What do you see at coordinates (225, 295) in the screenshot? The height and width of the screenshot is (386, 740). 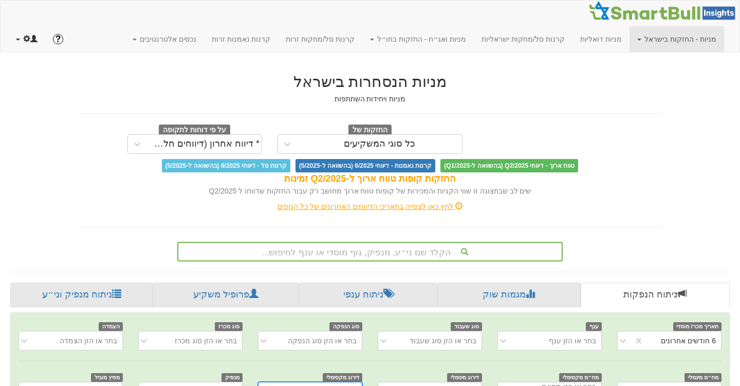 I see `a: פרופיל משקיע` at bounding box center [225, 295].